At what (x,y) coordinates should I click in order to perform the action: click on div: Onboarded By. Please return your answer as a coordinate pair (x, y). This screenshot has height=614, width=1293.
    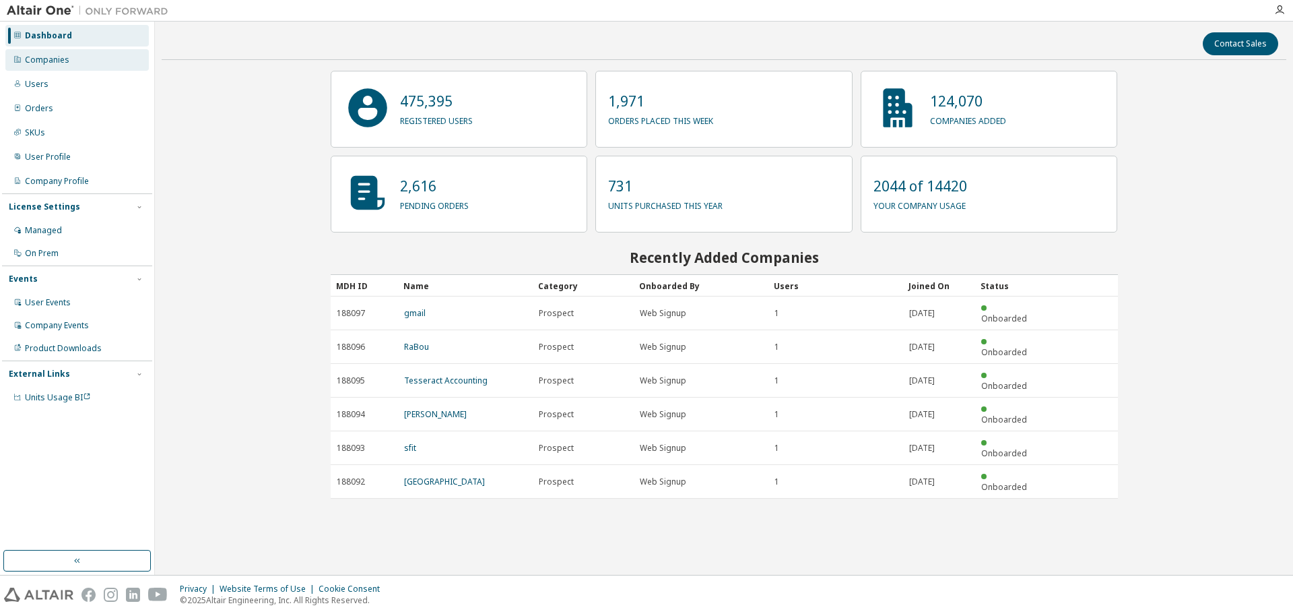
    Looking at the image, I should click on (701, 286).